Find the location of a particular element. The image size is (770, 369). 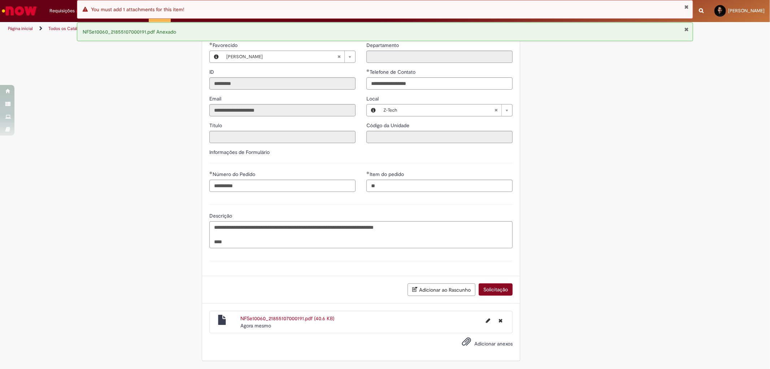

a: Todos os Catálogos is located at coordinates (68, 29).